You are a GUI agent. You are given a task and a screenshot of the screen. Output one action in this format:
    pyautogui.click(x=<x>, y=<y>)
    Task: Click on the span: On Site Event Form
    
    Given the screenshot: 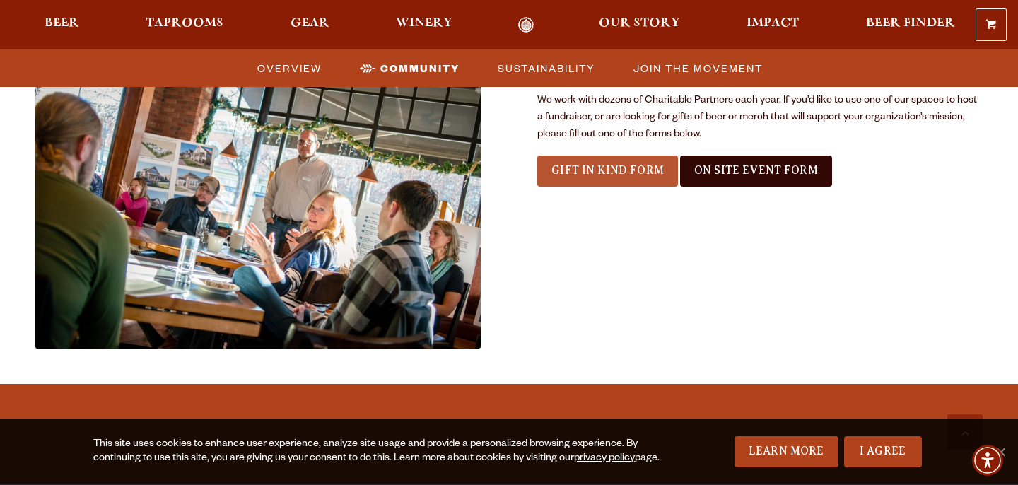 What is the action you would take?
    pyautogui.click(x=756, y=170)
    